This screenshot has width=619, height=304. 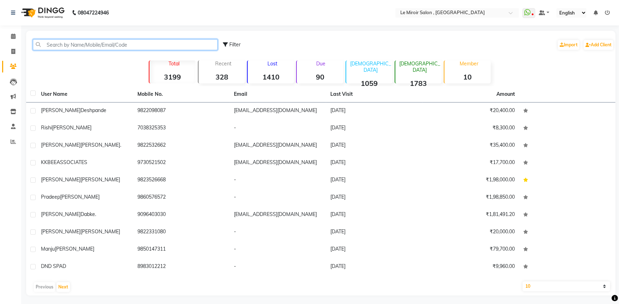 I want to click on span: Manju, so click(x=48, y=249).